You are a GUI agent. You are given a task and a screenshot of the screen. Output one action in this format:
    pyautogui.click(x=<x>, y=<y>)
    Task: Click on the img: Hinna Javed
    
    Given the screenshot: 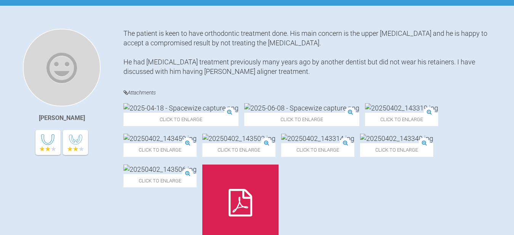 What is the action you would take?
    pyautogui.click(x=62, y=67)
    